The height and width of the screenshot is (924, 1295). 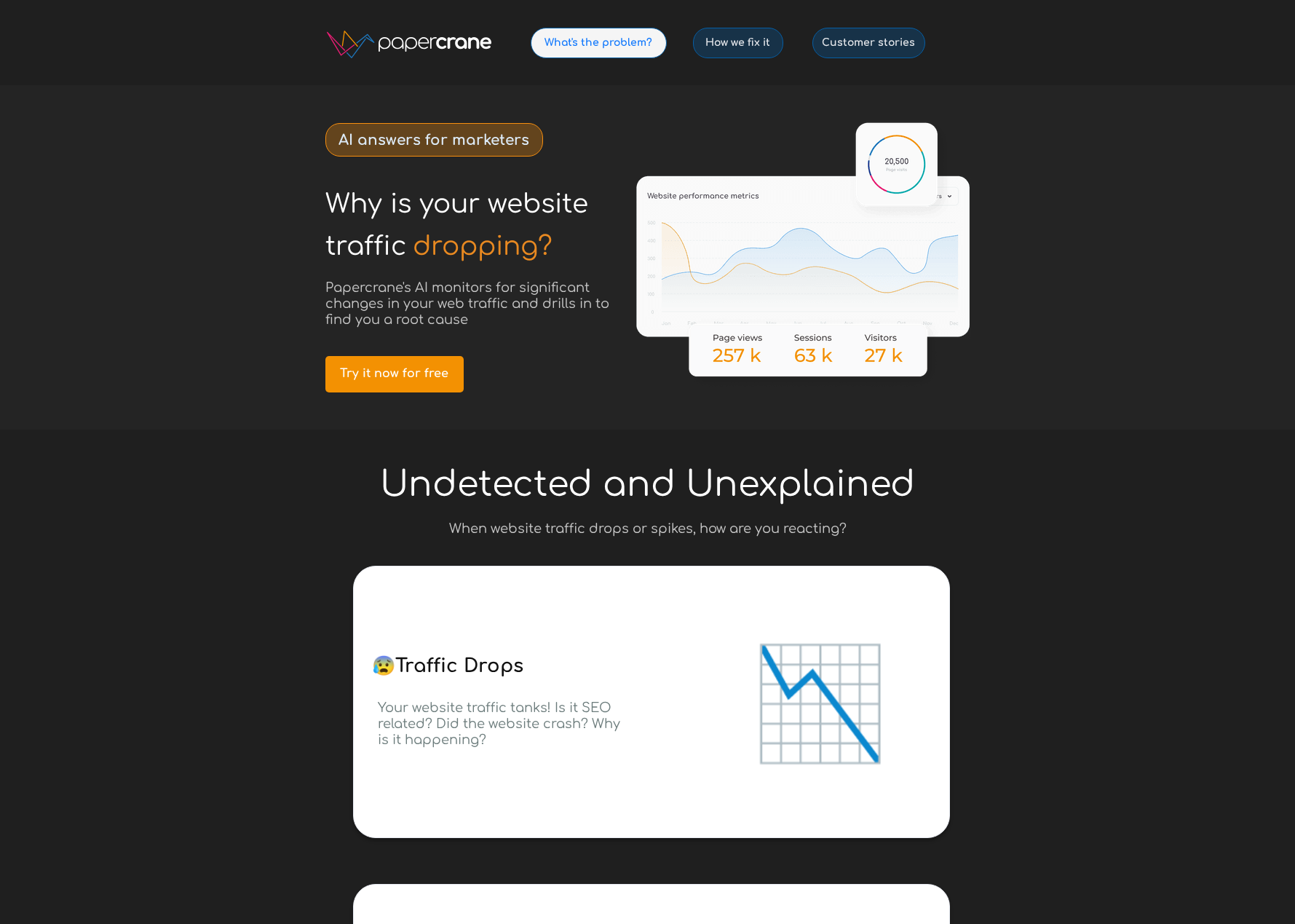 I want to click on strong: AI answers for marketers, so click(x=434, y=140).